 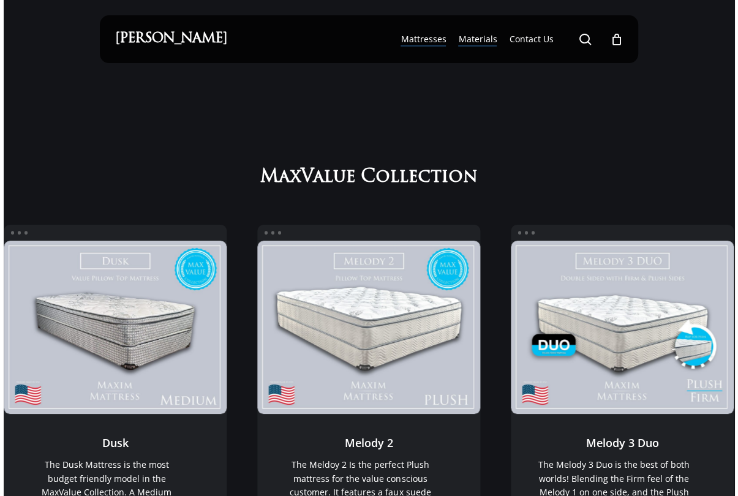 What do you see at coordinates (423, 39) in the screenshot?
I see `a: Mattresses` at bounding box center [423, 39].